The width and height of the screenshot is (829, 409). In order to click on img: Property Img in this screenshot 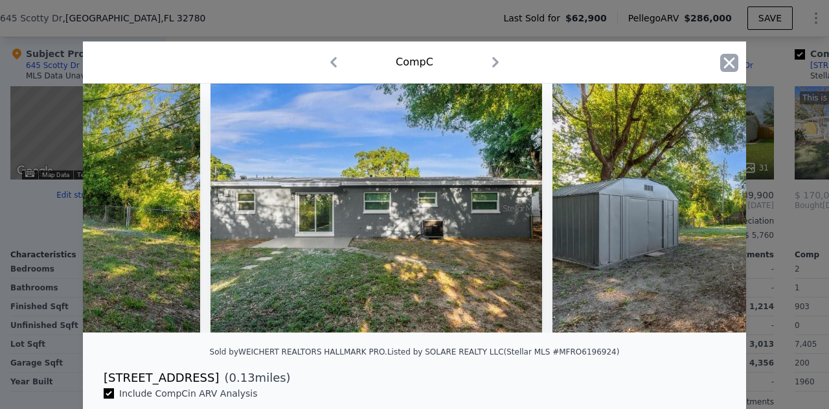, I will do `click(376, 208)`.